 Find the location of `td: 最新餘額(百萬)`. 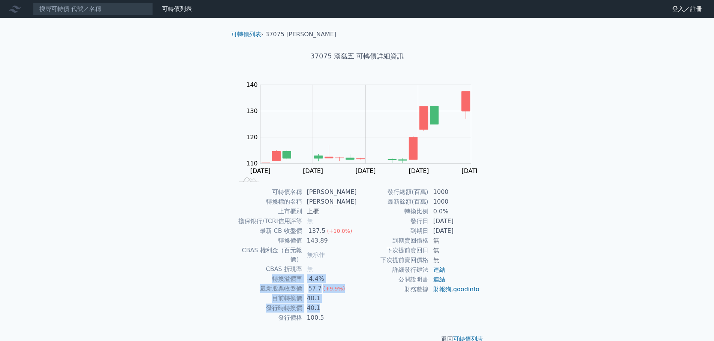

td: 最新餘額(百萬) is located at coordinates (393, 202).